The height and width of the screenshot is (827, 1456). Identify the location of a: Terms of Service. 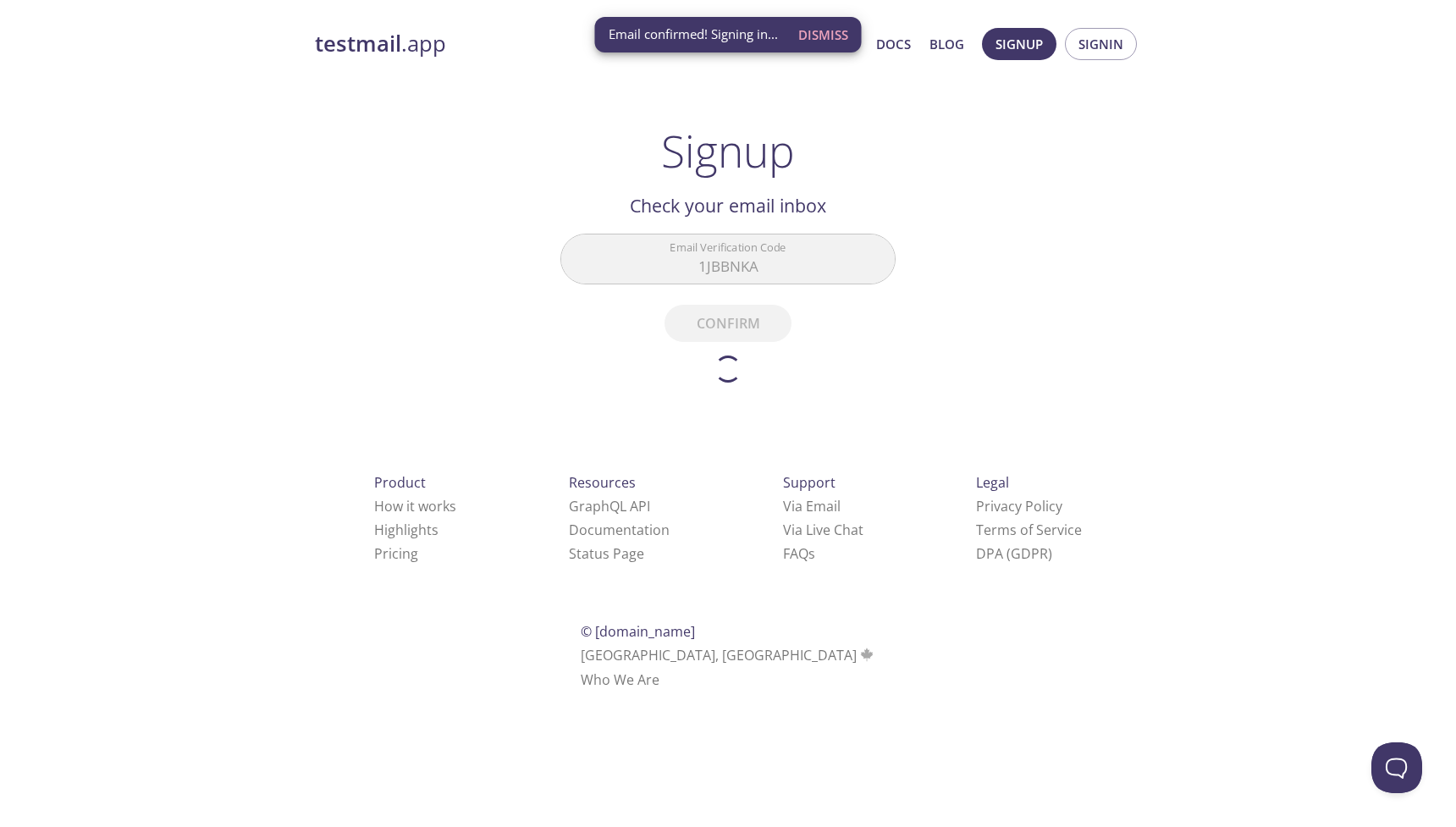
(1028, 530).